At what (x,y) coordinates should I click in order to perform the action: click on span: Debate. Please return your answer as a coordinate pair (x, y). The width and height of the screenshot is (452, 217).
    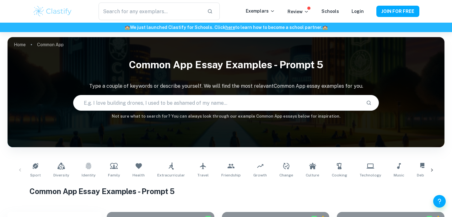
    Looking at the image, I should click on (423, 175).